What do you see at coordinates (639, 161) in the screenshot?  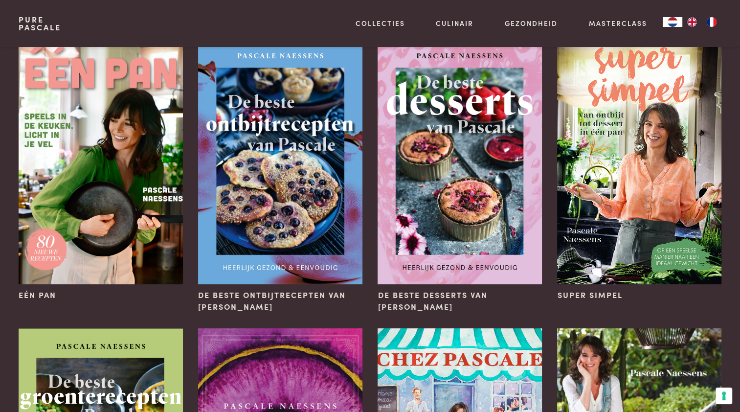 I see `img: Super Simpel` at bounding box center [639, 161].